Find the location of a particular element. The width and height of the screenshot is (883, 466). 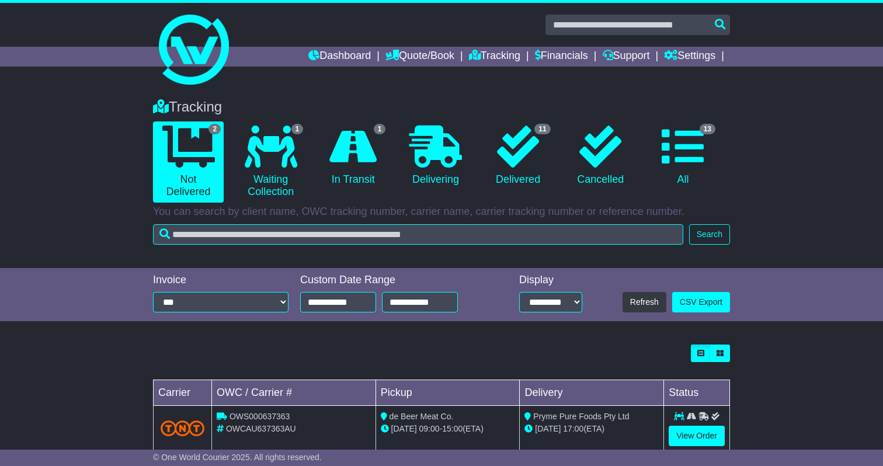

td: OWC / Carrier # is located at coordinates (294, 393).